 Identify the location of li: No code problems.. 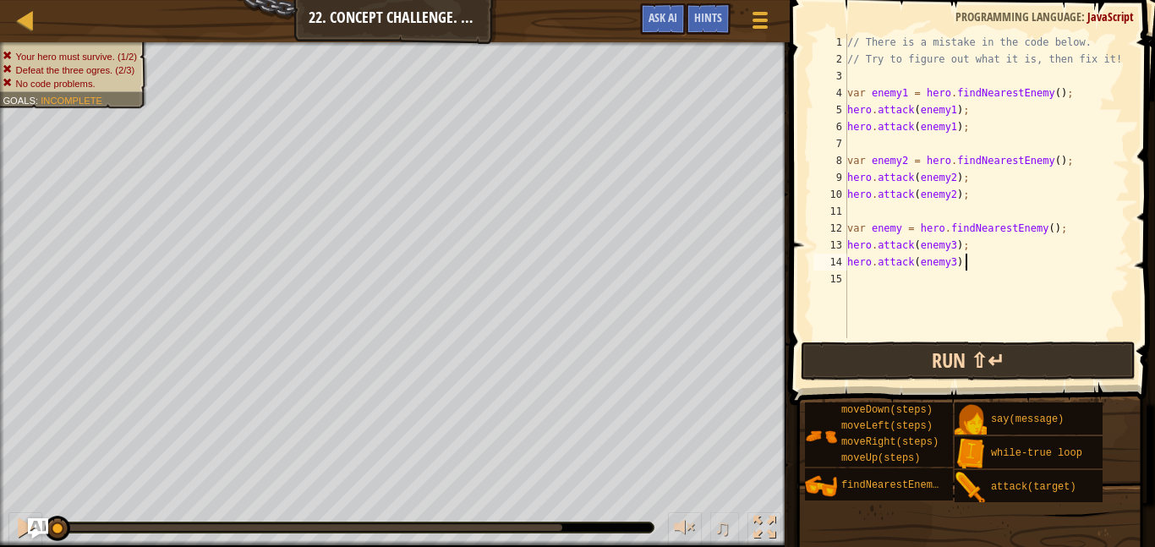
(69, 84).